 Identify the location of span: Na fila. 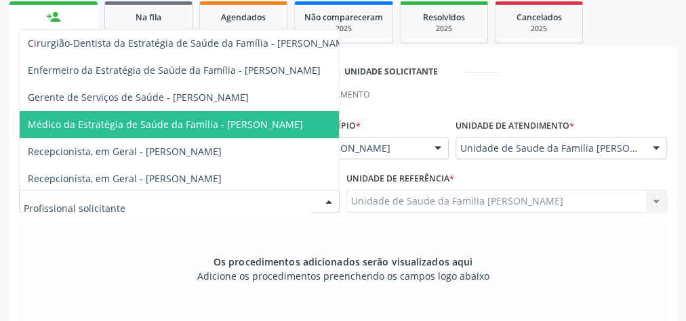
(148, 17).